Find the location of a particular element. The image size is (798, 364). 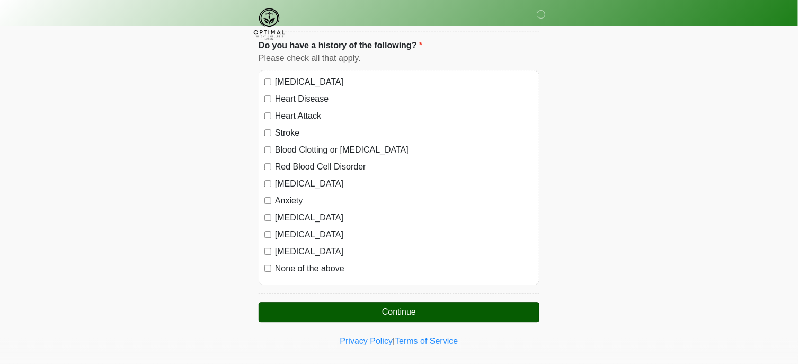

a: Terms of Service is located at coordinates (426, 341).